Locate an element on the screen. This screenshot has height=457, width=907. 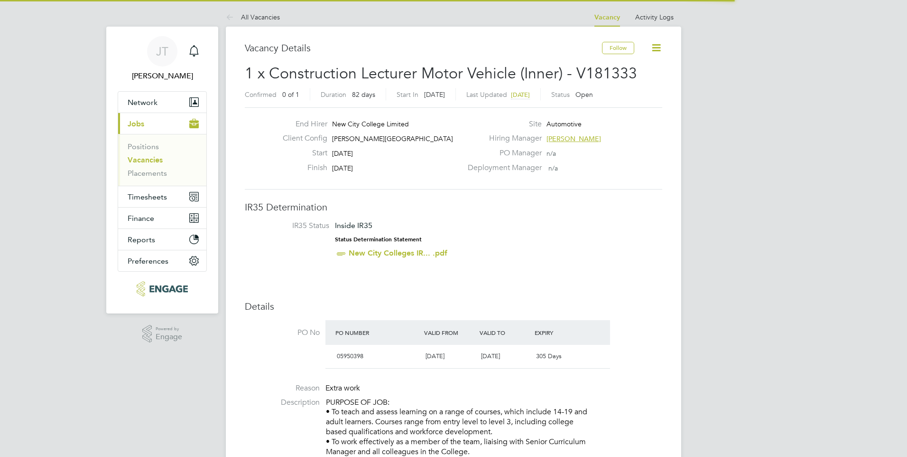
button: Network is located at coordinates (162, 102).